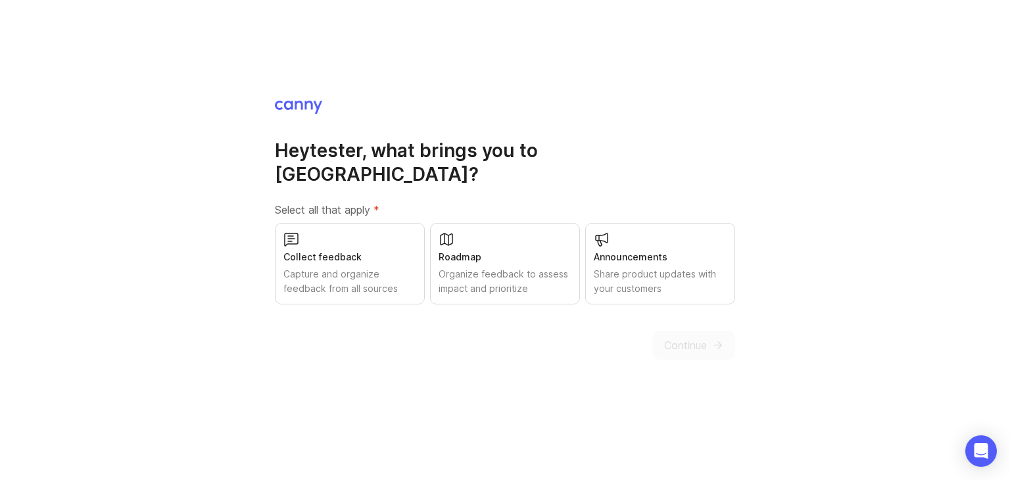  I want to click on div: Organize feedback to assess impact and prioritize, so click(505, 282).